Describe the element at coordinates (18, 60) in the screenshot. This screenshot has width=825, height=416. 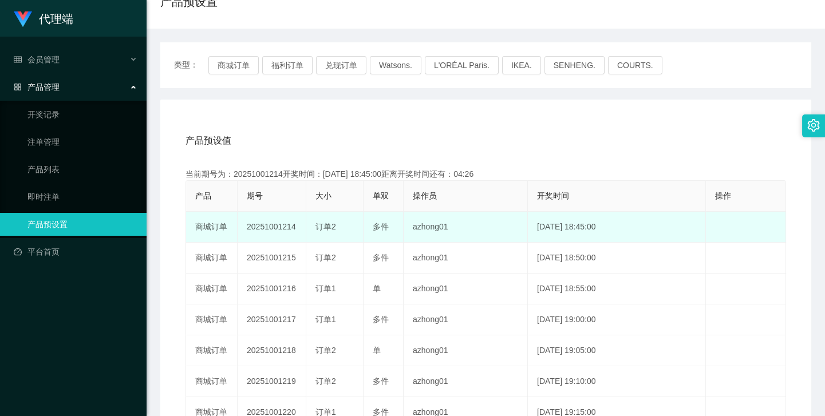
I see `i: 图标: table` at that location.